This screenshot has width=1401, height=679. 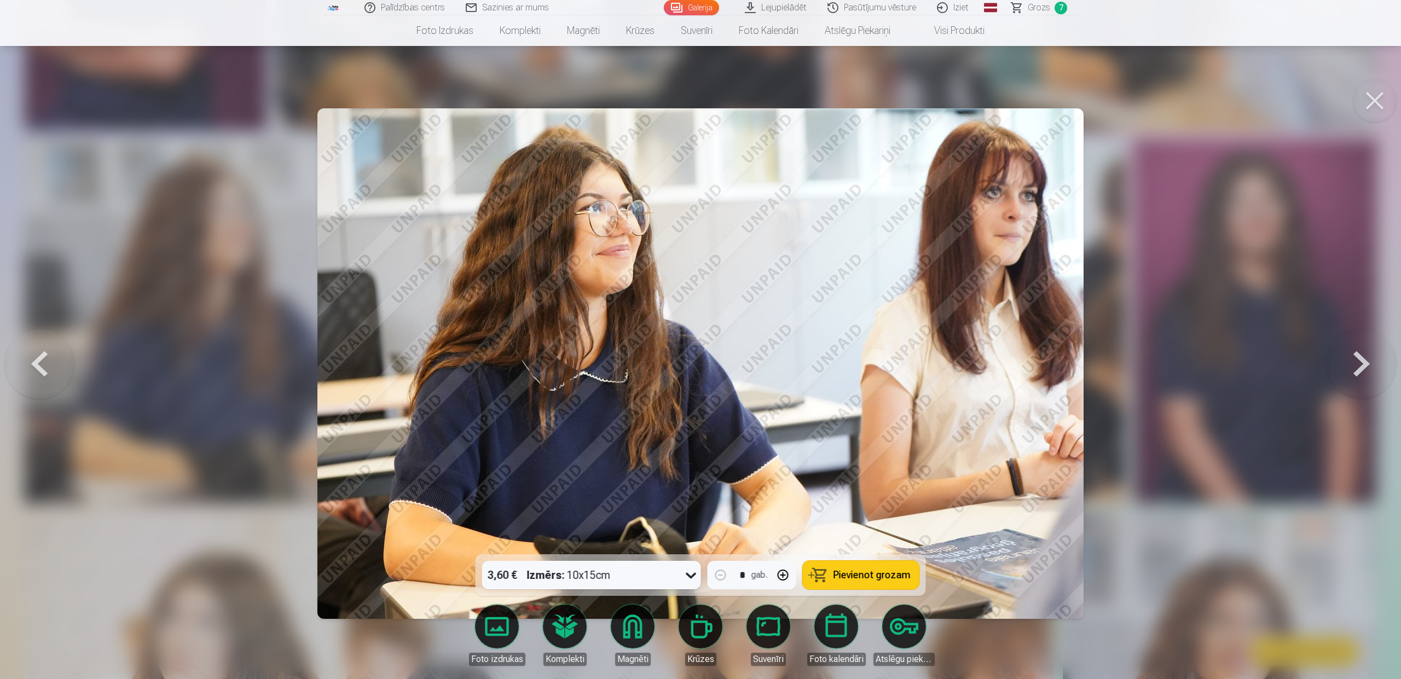 I want to click on button: Pievienot grozam, so click(x=861, y=575).